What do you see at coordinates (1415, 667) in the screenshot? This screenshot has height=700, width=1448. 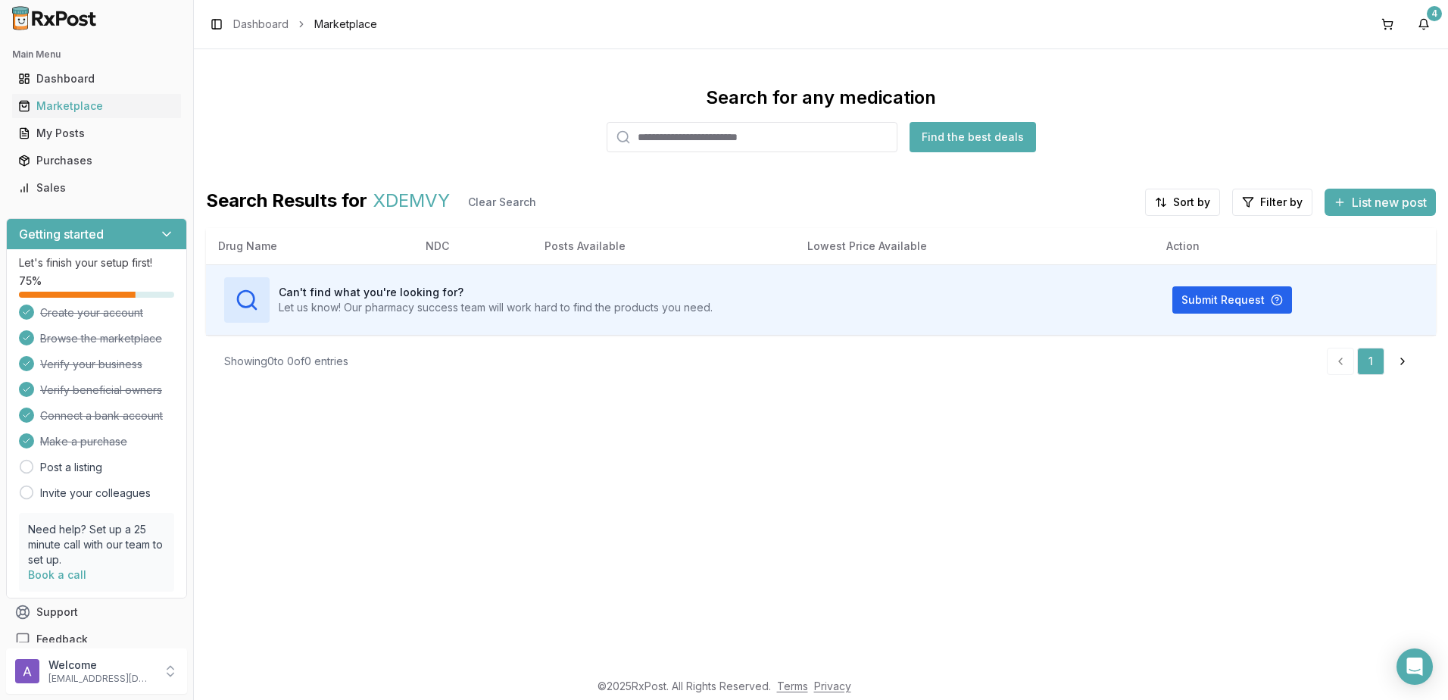 I see `div: Open Intercom Messenger` at bounding box center [1415, 667].